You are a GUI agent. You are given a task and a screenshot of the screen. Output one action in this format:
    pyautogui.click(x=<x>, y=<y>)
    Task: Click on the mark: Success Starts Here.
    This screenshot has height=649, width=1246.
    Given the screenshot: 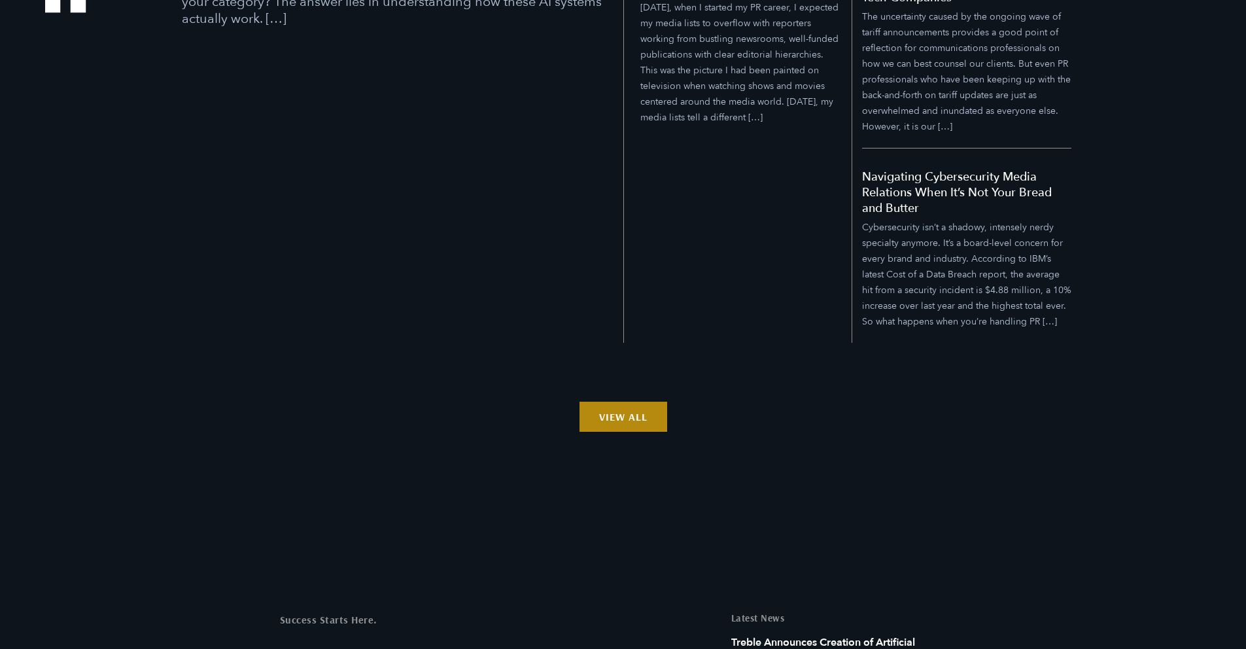 What is the action you would take?
    pyautogui.click(x=328, y=619)
    